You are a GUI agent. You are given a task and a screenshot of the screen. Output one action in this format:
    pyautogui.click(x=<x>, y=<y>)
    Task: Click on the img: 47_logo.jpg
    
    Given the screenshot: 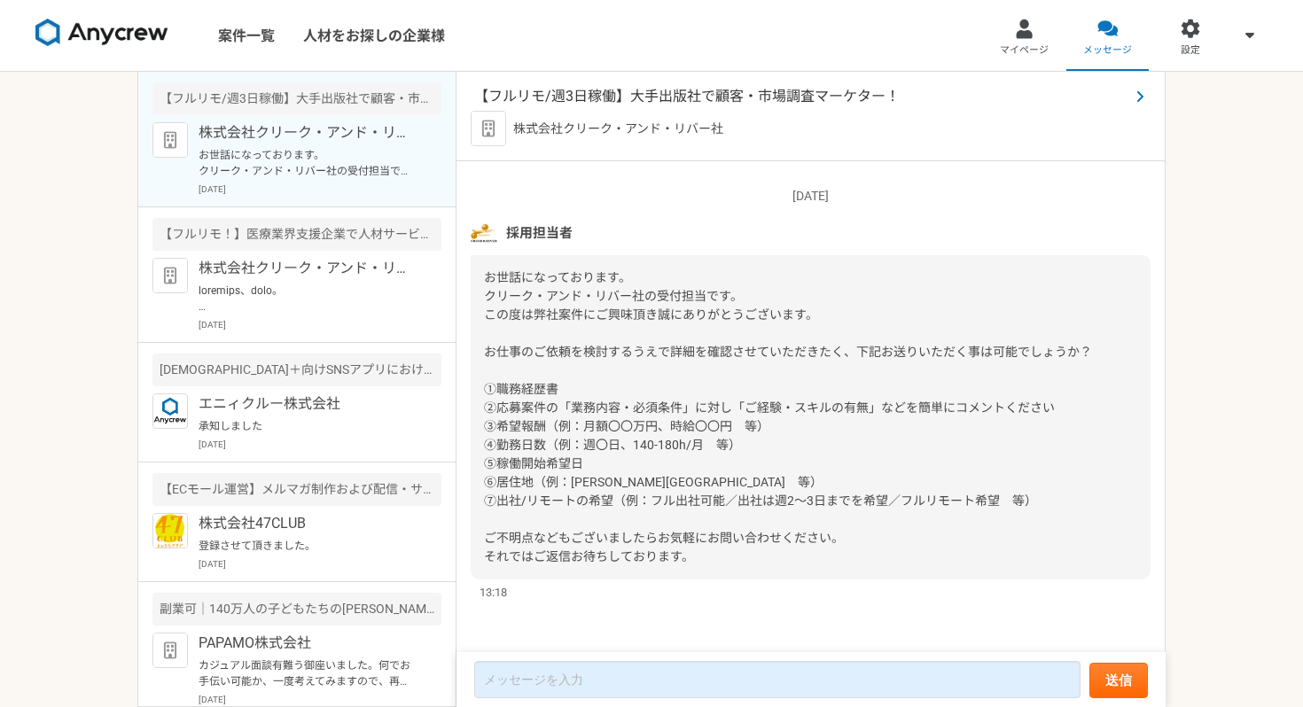 What is the action you would take?
    pyautogui.click(x=170, y=531)
    